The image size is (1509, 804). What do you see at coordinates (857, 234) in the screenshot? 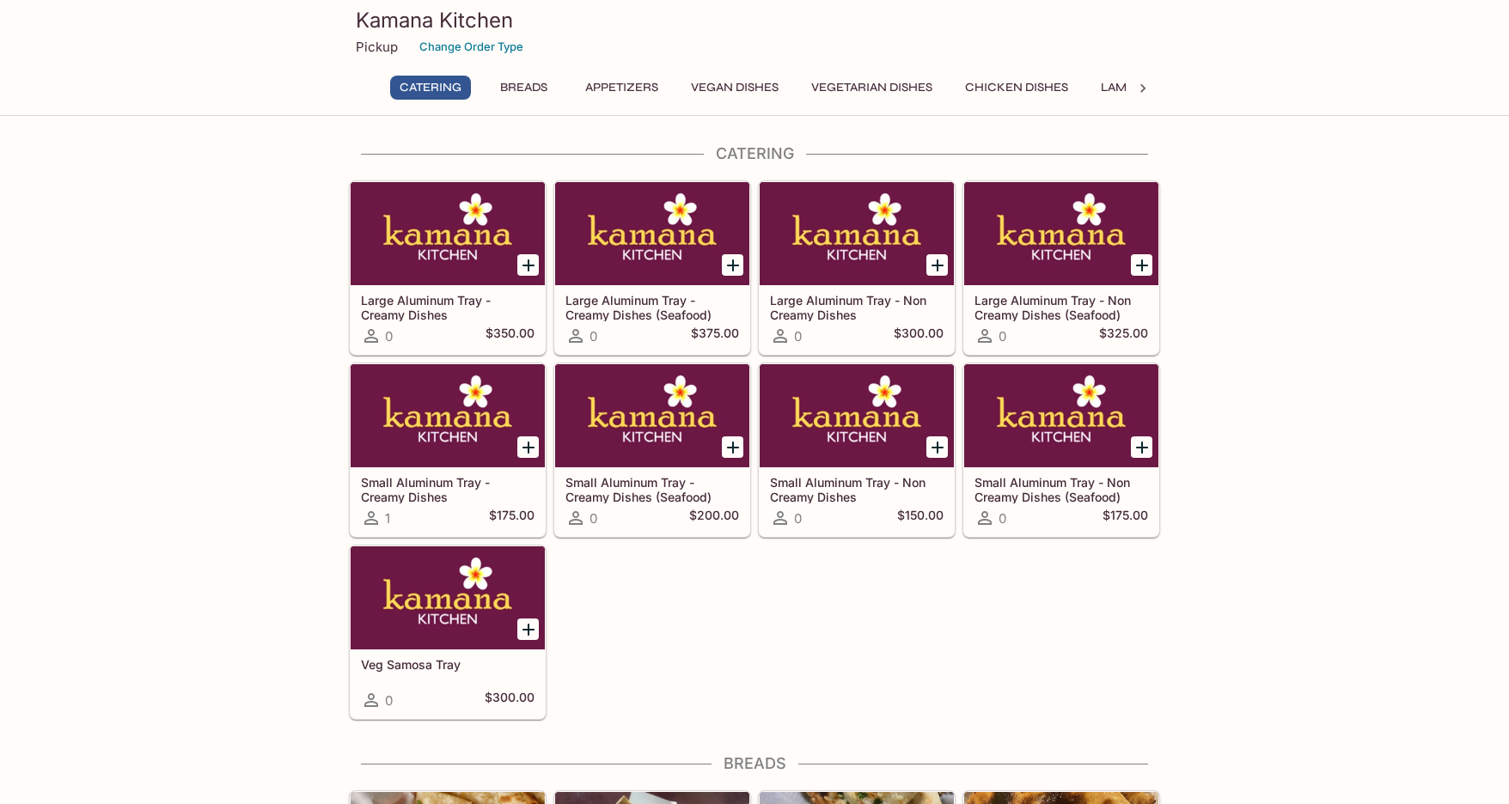
I see `div: Large Aluminum Tray - Non Creamy Dishes` at bounding box center [857, 234].